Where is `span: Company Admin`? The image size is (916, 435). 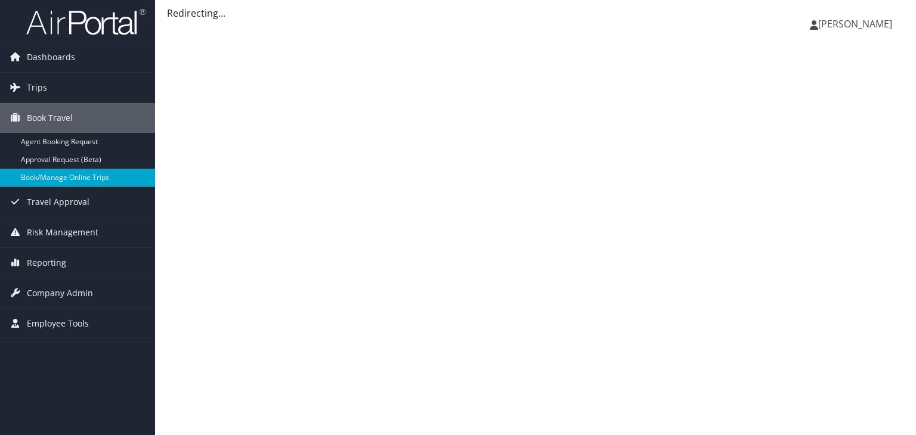
span: Company Admin is located at coordinates (60, 293).